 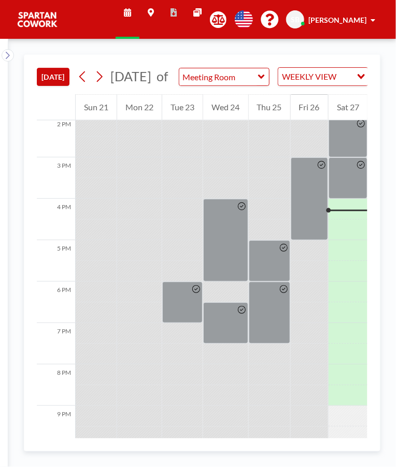 I want to click on span: of, so click(x=162, y=76).